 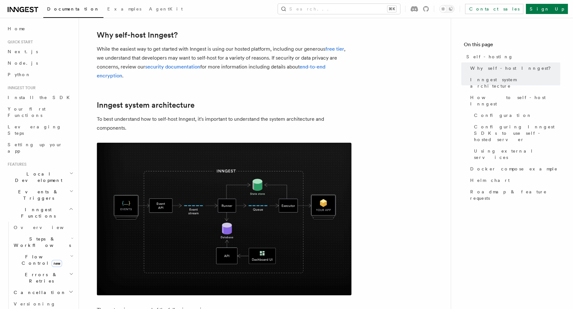 I want to click on a: Sign Up, so click(x=547, y=9).